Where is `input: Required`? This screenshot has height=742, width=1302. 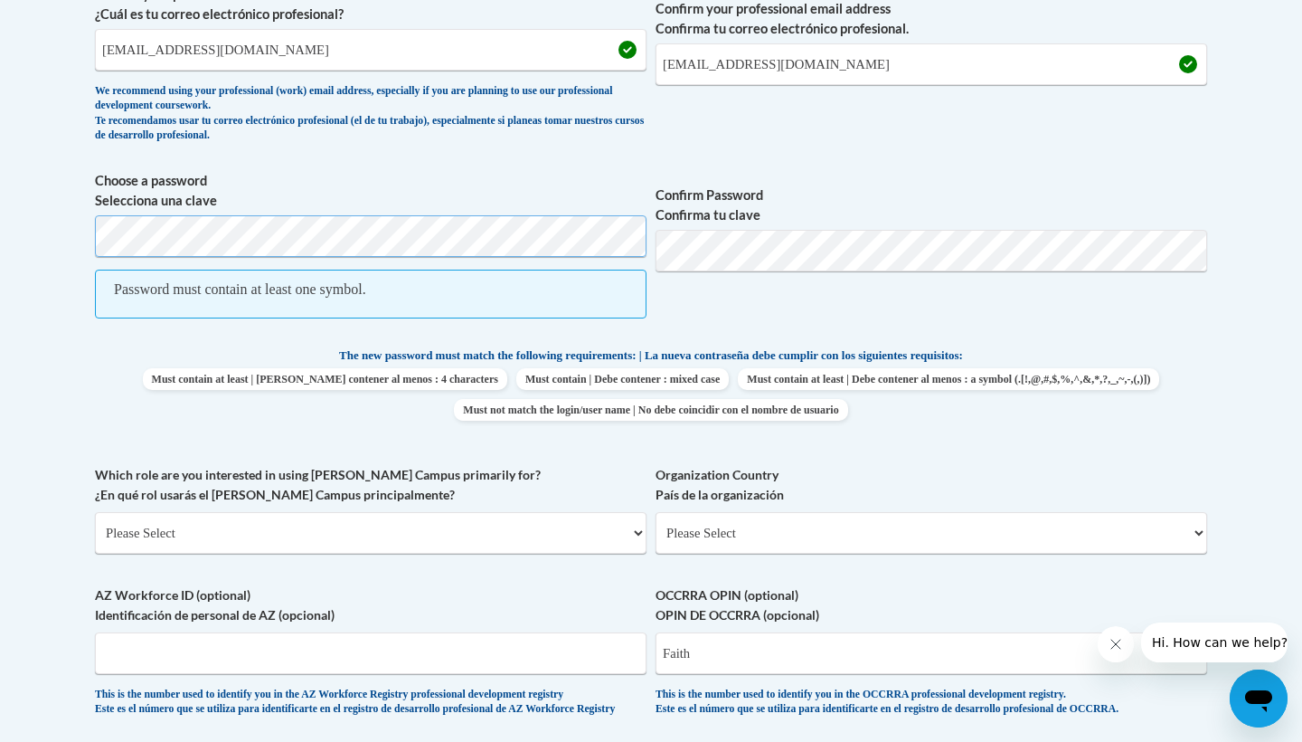 input: Required is located at coordinates (932, 64).